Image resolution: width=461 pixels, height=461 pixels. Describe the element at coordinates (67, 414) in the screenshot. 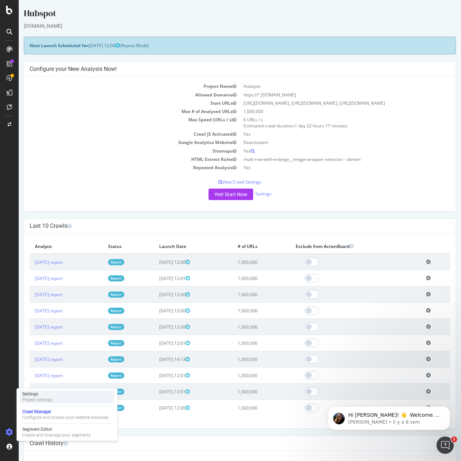

I see `a: Crawl ManagerConfigure and access your website analyses` at that location.